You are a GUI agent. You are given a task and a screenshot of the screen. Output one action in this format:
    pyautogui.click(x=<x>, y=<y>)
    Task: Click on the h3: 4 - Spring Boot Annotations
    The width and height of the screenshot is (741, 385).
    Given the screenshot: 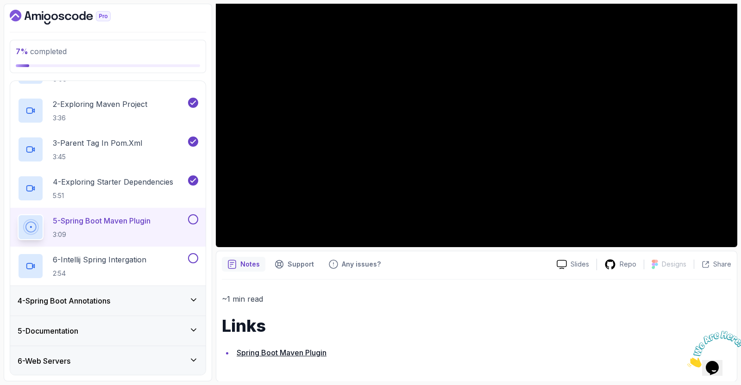 What is the action you would take?
    pyautogui.click(x=64, y=301)
    